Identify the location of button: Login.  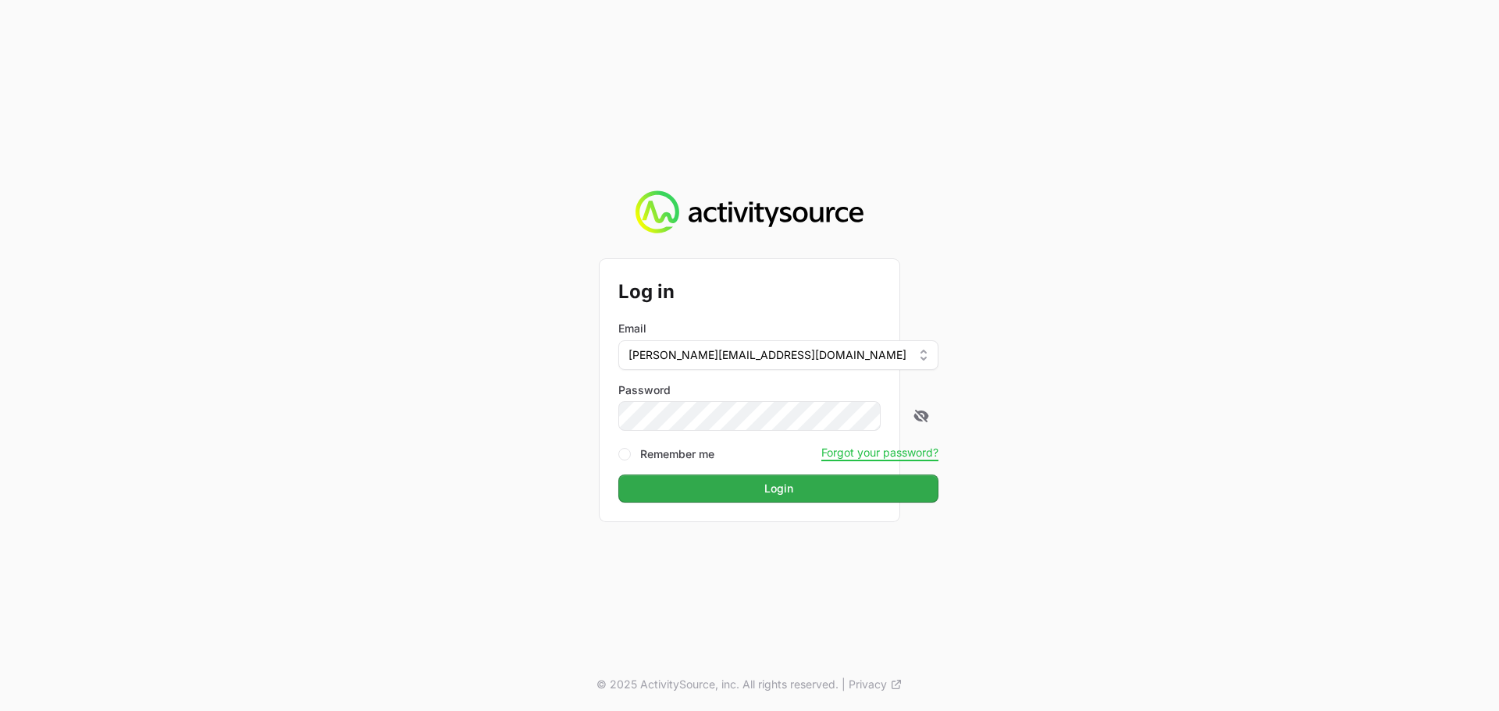
(778, 489).